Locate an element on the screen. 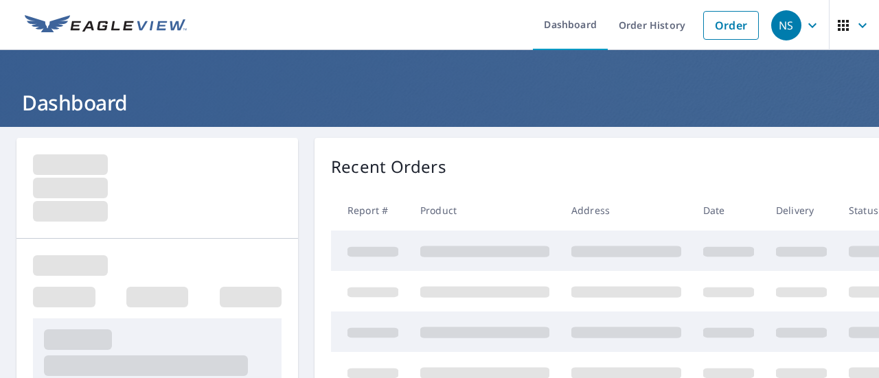 This screenshot has height=378, width=879. h1: Dashboard is located at coordinates (440, 102).